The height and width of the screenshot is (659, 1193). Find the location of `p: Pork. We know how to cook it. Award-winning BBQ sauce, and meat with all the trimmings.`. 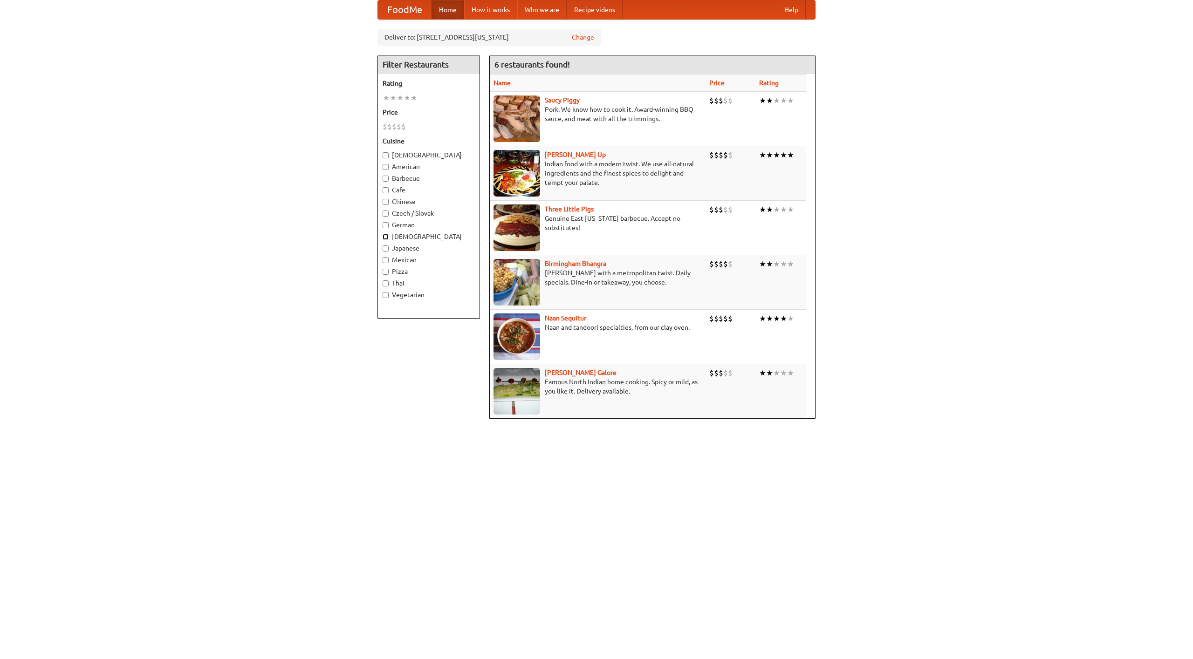

p: Pork. We know how to cook it. Award-winning BBQ sauce, and meat with all the trimmings. is located at coordinates (597, 114).